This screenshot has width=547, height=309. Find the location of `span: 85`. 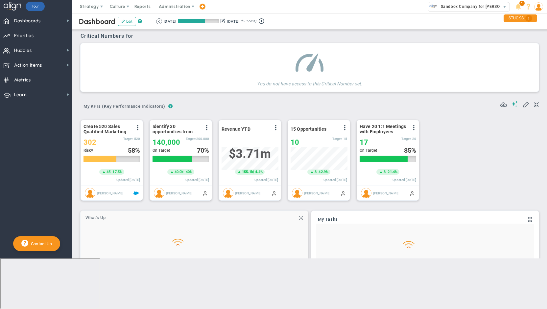

span: 85 is located at coordinates (408, 151).